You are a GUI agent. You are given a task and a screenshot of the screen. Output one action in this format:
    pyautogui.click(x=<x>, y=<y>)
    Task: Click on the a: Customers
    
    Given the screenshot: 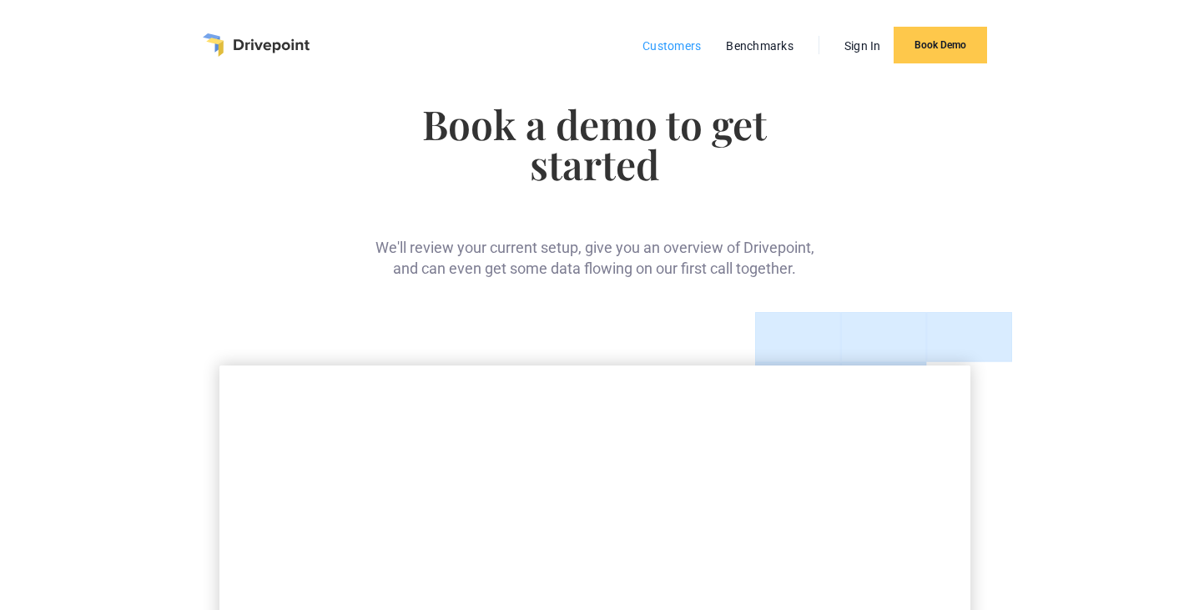 What is the action you would take?
    pyautogui.click(x=672, y=46)
    